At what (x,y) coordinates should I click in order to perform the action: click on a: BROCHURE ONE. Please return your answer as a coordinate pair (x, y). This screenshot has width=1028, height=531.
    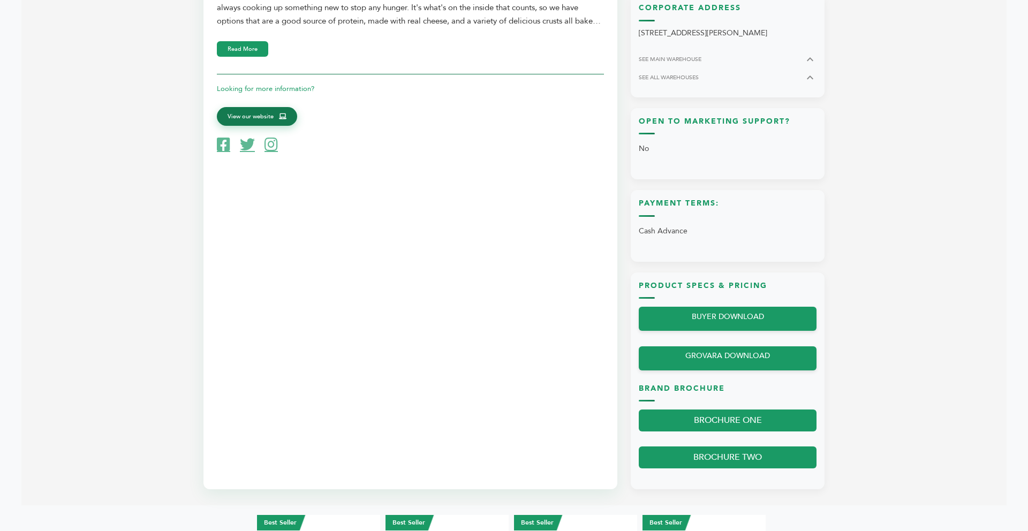
    Looking at the image, I should click on (728, 420).